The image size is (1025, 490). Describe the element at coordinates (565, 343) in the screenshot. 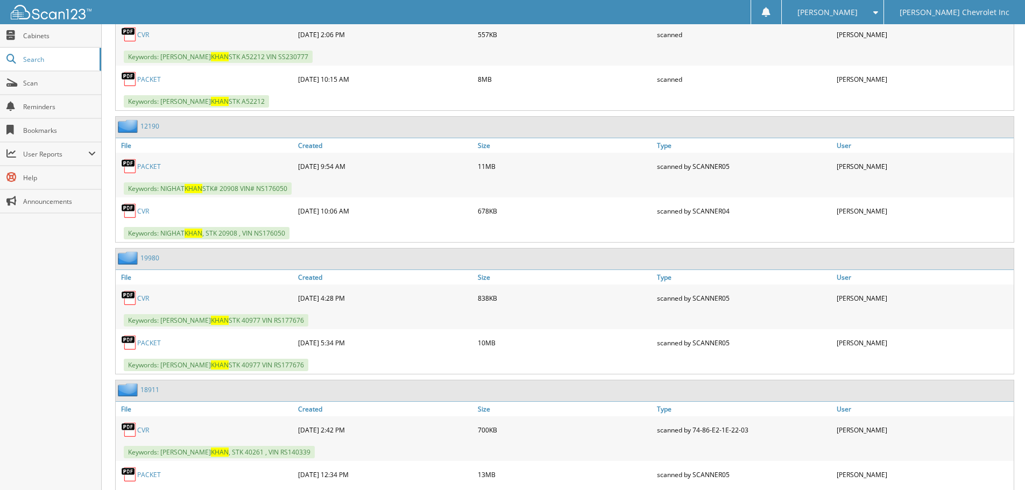

I see `div: 10MB` at that location.